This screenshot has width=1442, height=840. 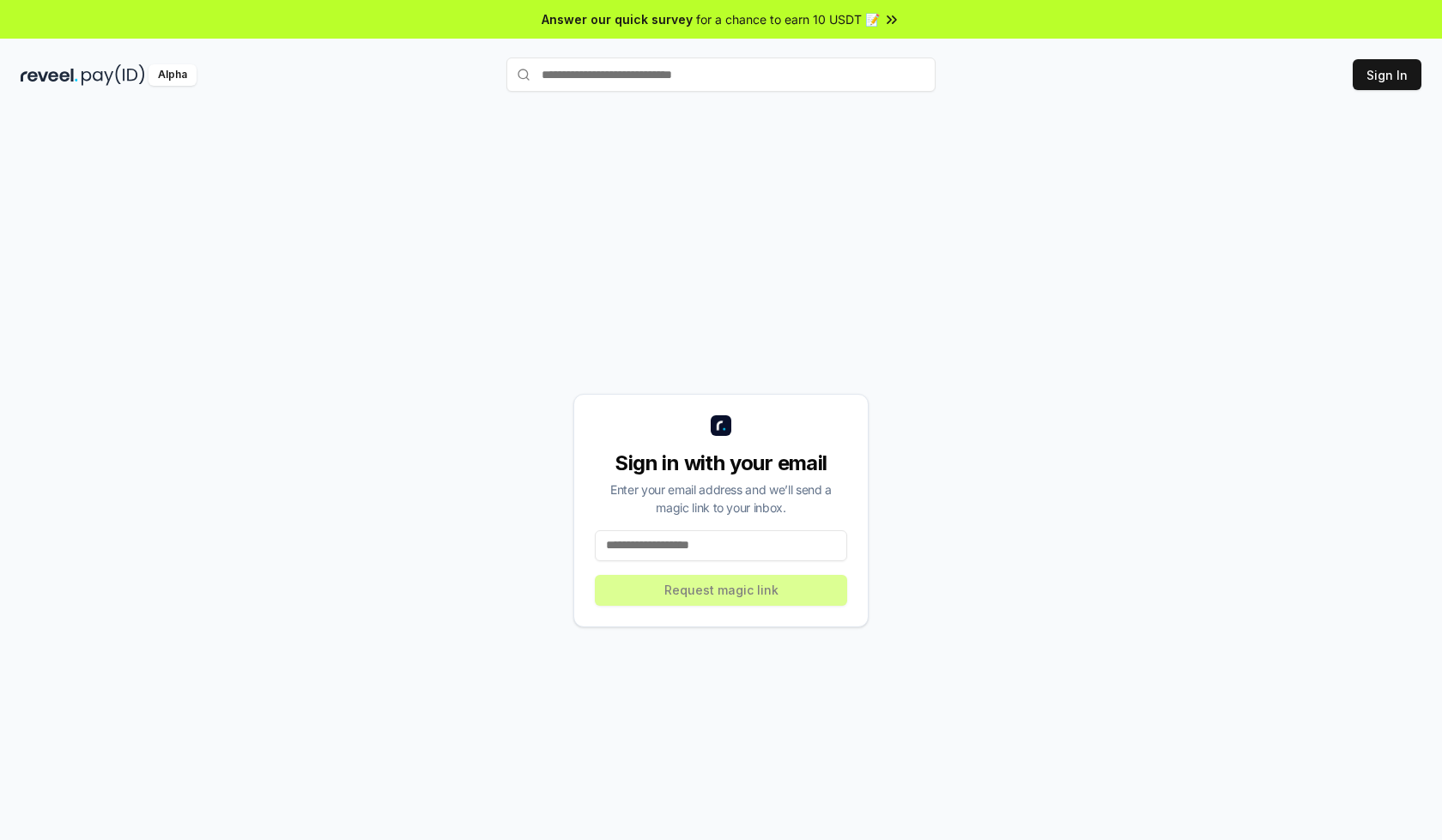 What do you see at coordinates (49, 75) in the screenshot?
I see `img: reveel_dark` at bounding box center [49, 75].